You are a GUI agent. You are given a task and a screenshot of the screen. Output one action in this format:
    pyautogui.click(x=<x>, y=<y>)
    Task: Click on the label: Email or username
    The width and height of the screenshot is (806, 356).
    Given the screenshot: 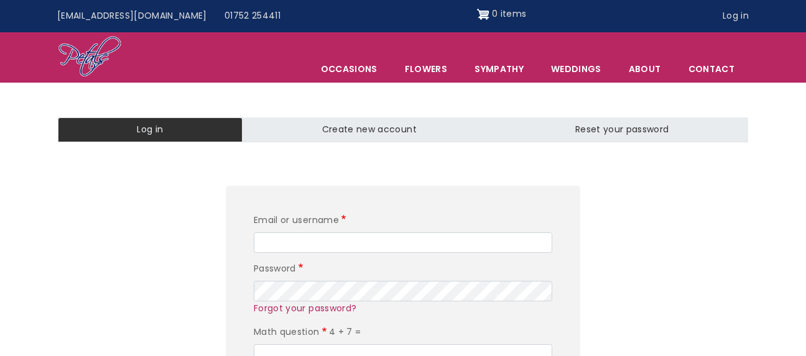 What is the action you would take?
    pyautogui.click(x=301, y=221)
    